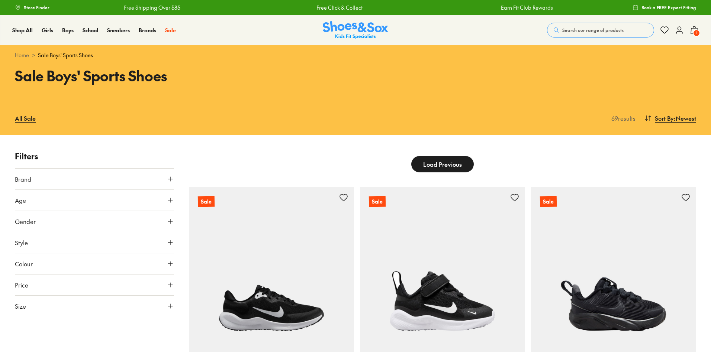 The image size is (711, 354). I want to click on a: Earn Fit Club Rewards, so click(526, 7).